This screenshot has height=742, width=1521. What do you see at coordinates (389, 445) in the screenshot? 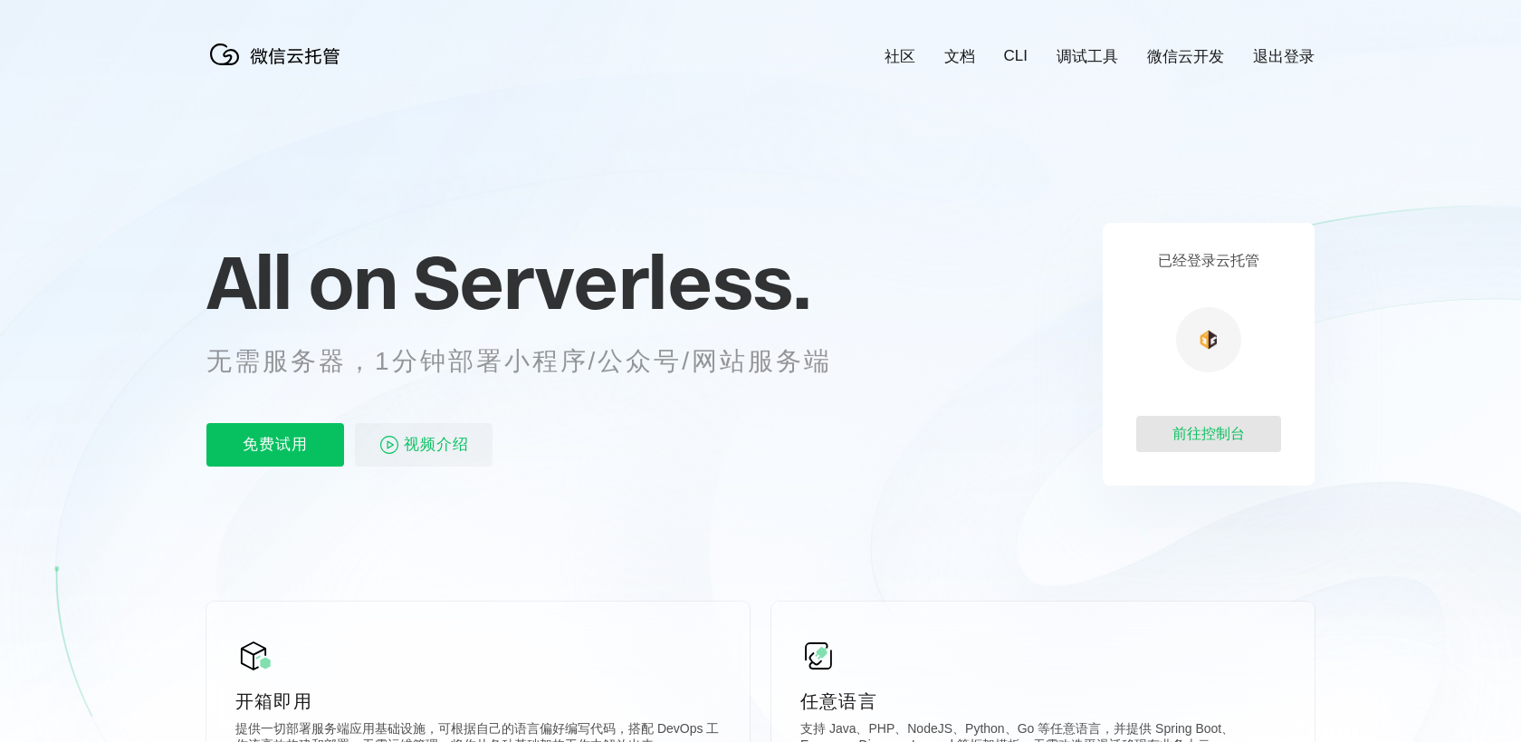
I see `img: video_play.svg` at bounding box center [389, 445].